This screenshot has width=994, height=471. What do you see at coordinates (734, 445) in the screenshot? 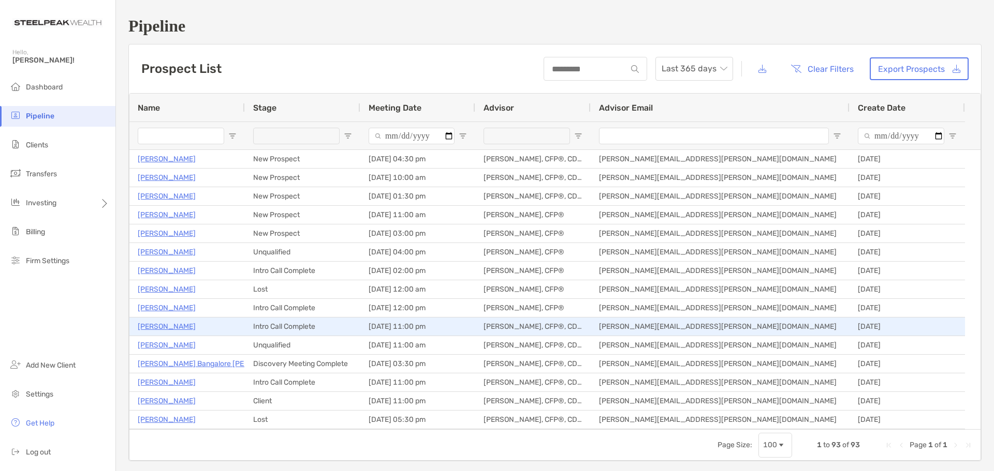
I see `div: Page Size:` at bounding box center [734, 445].